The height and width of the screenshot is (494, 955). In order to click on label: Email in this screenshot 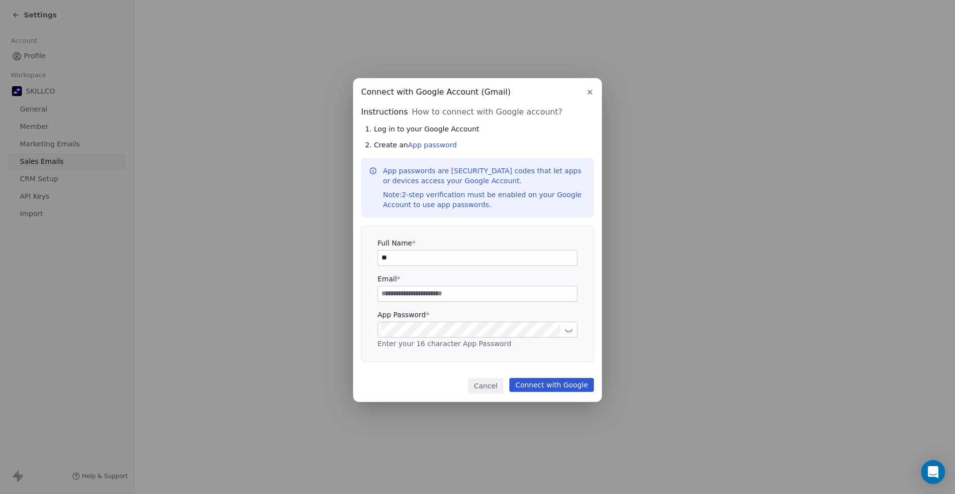, I will do `click(478, 279)`.